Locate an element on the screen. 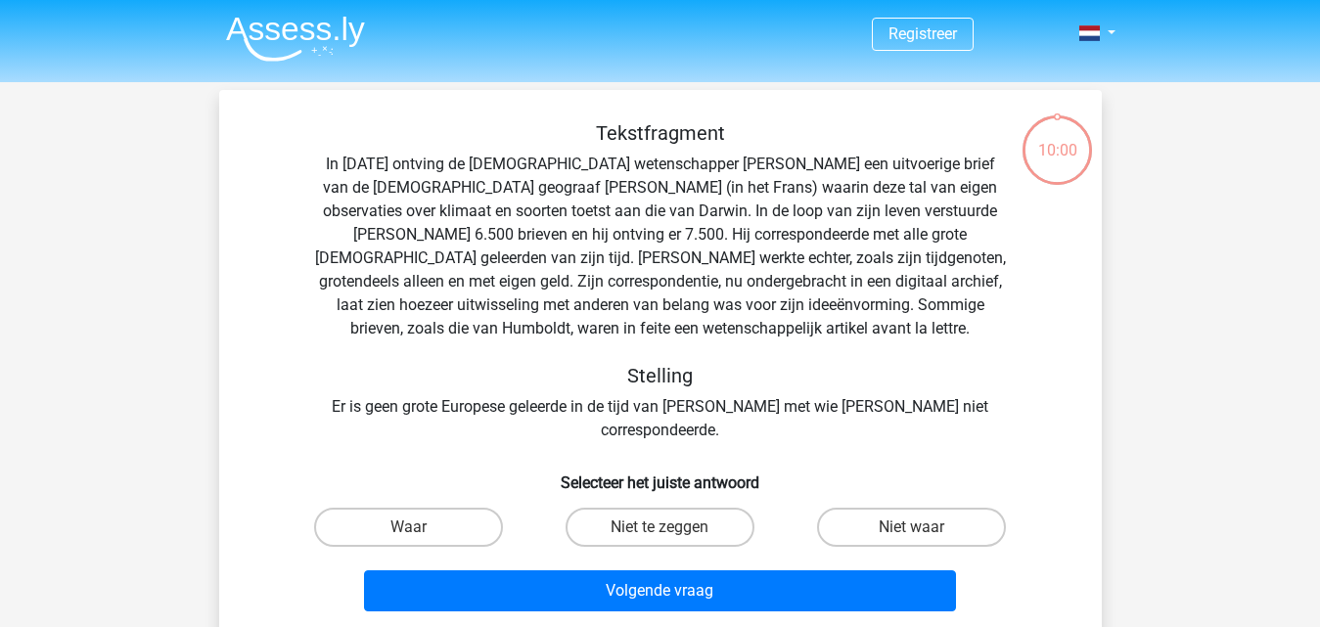  img: Assessly is located at coordinates (296, 38).